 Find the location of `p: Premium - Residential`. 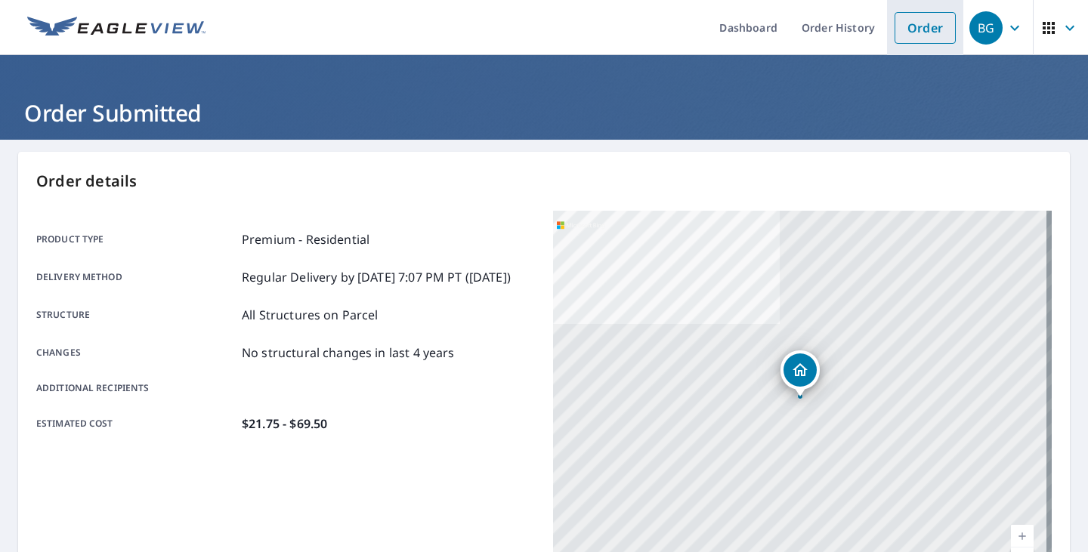

p: Premium - Residential is located at coordinates (305, 240).